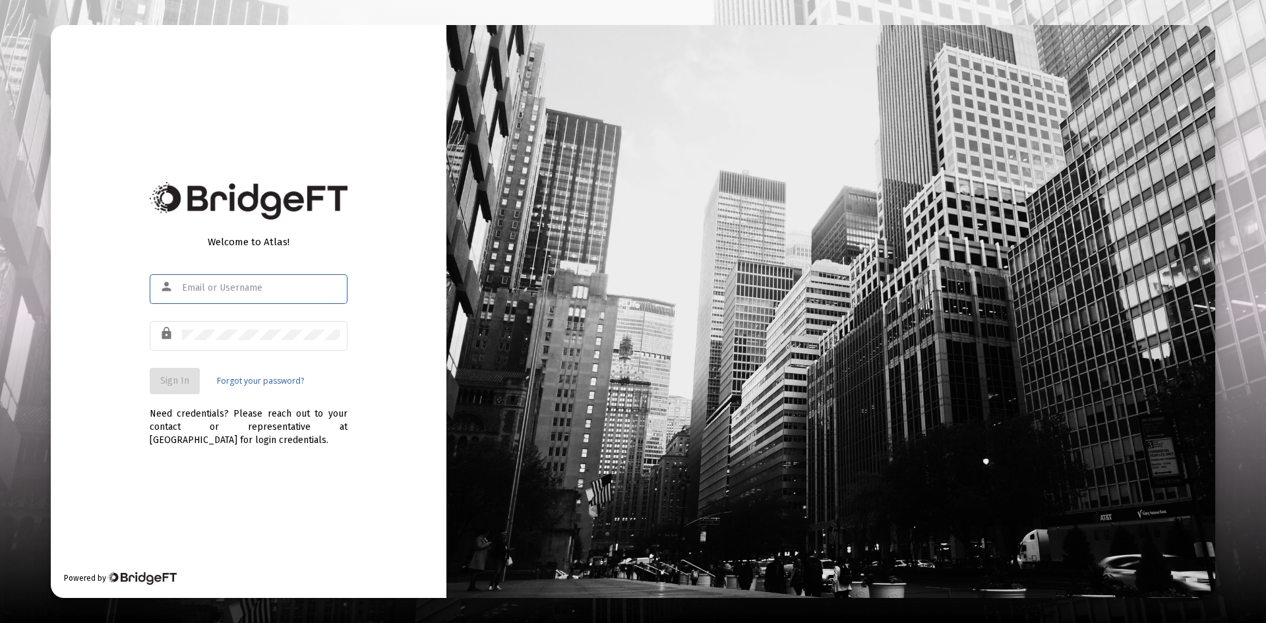  Describe the element at coordinates (168, 287) in the screenshot. I see `mat-icon: person` at that location.